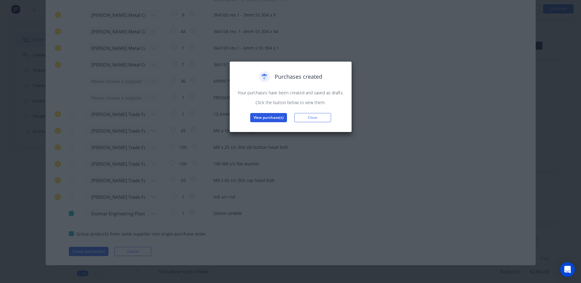  What do you see at coordinates (291, 92) in the screenshot?
I see `p: Your purchases have been created and saved as drafts.` at bounding box center [291, 92].